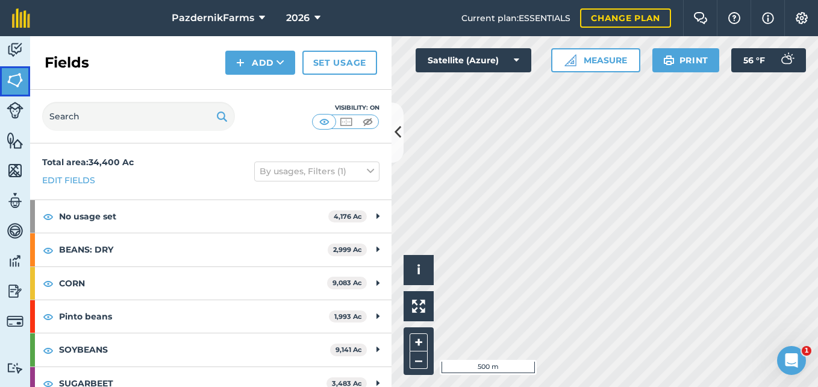  What do you see at coordinates (21, 18) in the screenshot?
I see `img: fieldmargin Logo` at bounding box center [21, 18].